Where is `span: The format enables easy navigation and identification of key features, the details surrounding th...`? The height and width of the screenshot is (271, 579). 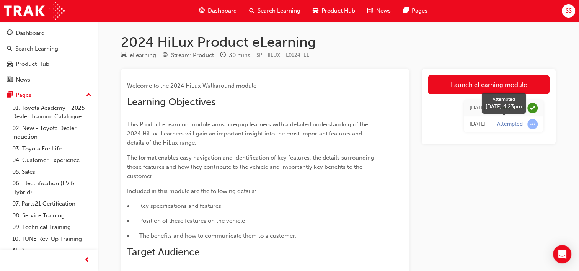
span: The format enables easy navigation and identification of key features, the details surrounding th... is located at coordinates (251, 167).